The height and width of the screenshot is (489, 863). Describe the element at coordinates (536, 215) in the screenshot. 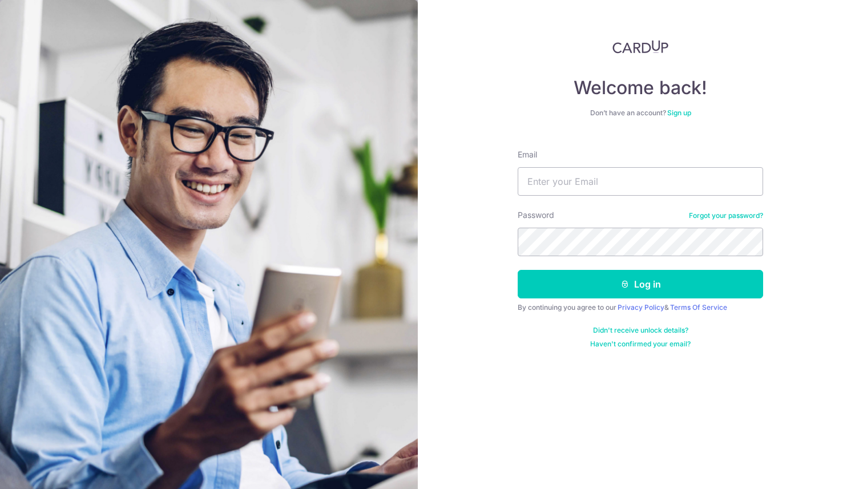

I see `label: Password` at that location.